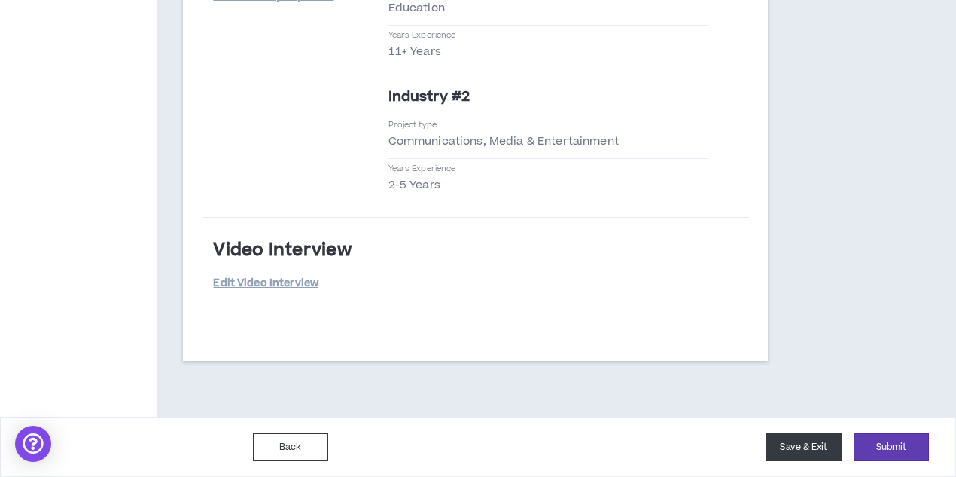  I want to click on p: Communications, Media & Entertainment, so click(504, 142).